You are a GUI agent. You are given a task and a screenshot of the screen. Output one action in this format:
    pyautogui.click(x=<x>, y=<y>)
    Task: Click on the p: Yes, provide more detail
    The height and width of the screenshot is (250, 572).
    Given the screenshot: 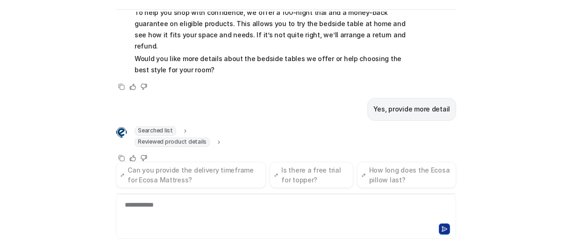 What is the action you would take?
    pyautogui.click(x=412, y=109)
    